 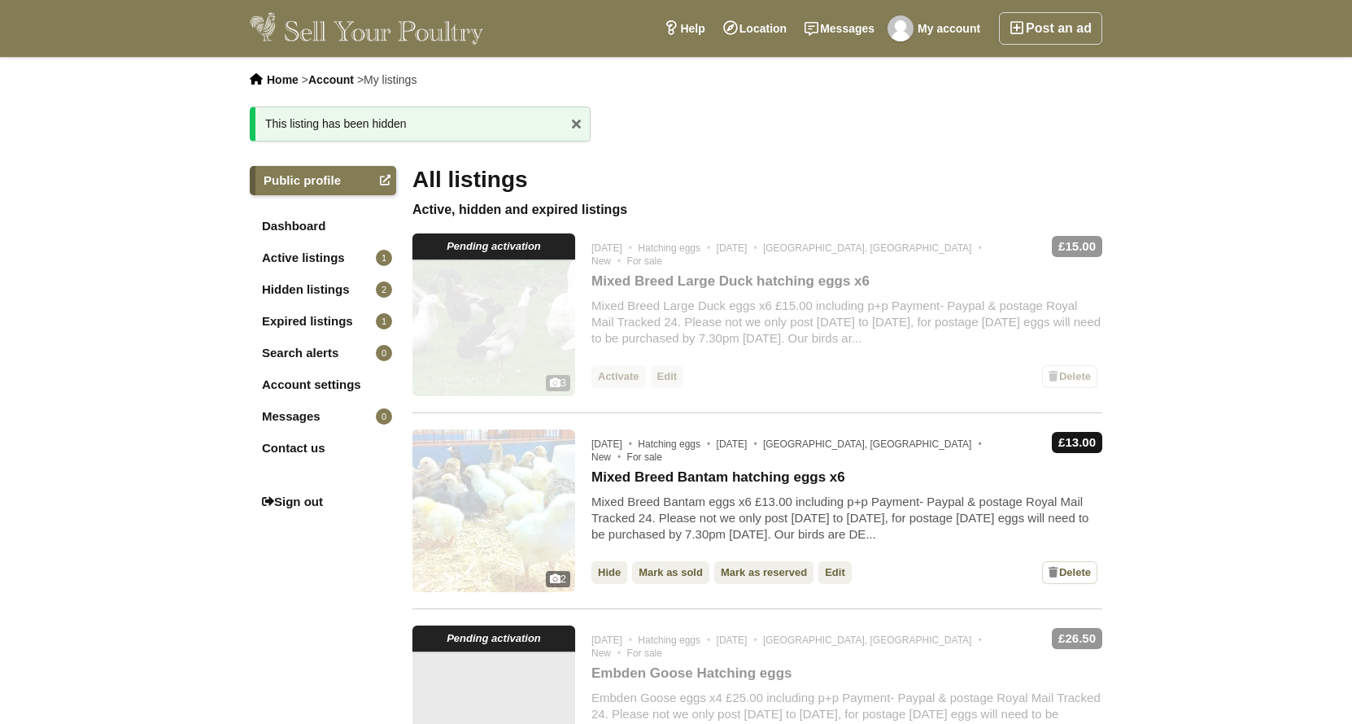 I want to click on span: Home, so click(x=282, y=80).